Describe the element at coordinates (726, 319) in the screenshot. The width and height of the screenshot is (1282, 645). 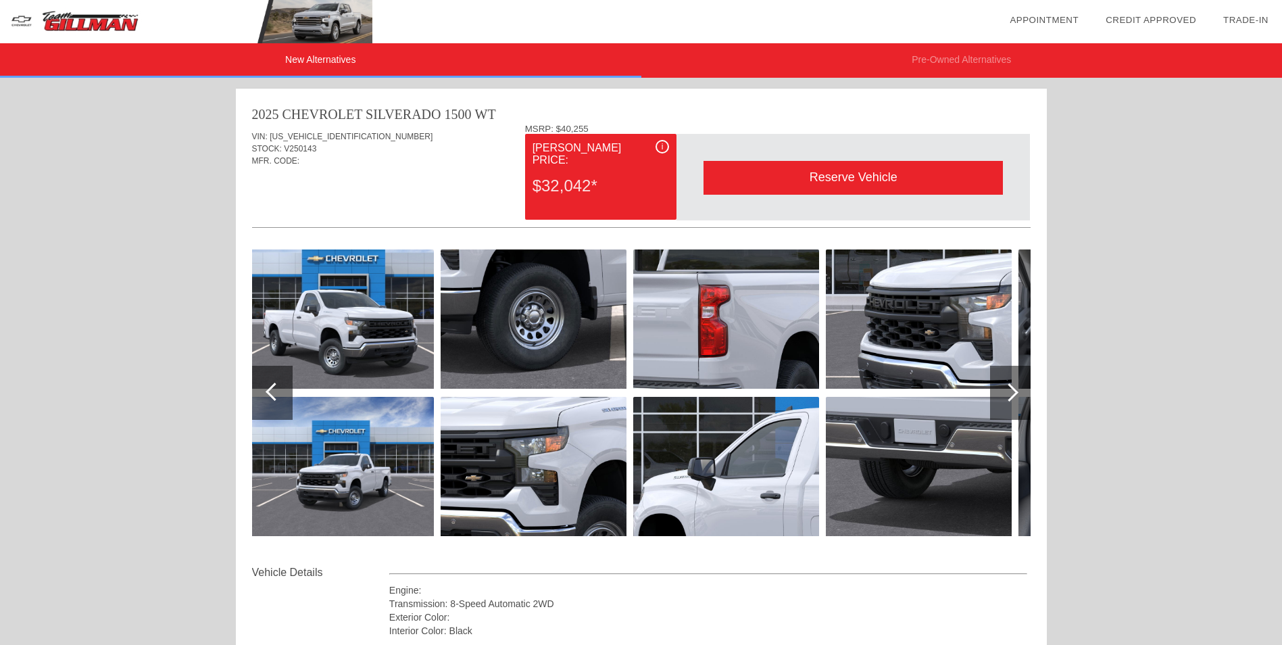
I see `img: 24fbb74.jpg` at that location.